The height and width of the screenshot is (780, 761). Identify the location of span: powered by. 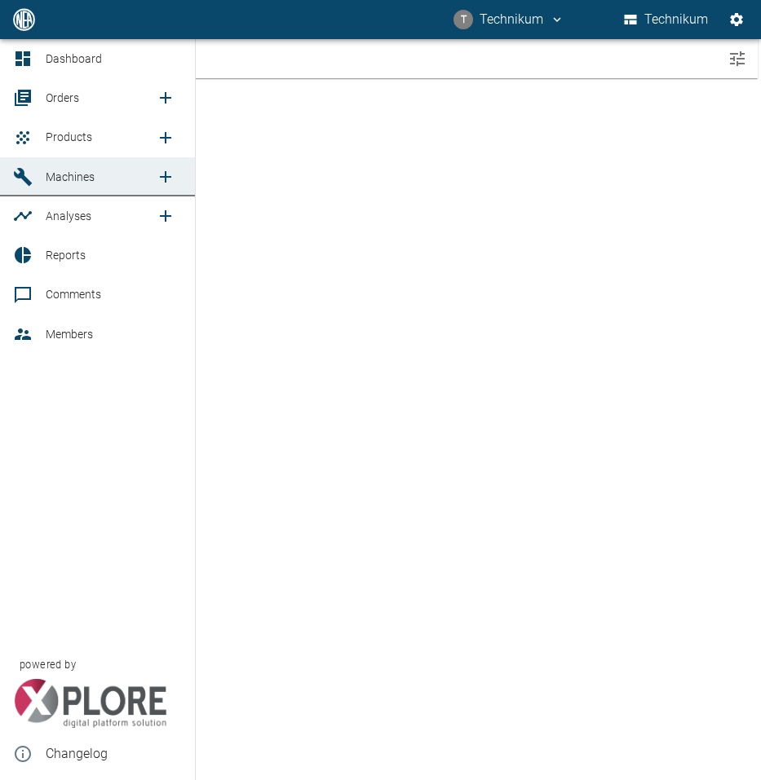
(47, 665).